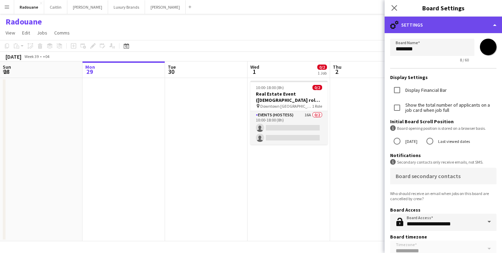 The height and width of the screenshot is (253, 502). What do you see at coordinates (42, 33) in the screenshot?
I see `span: Jobs` at bounding box center [42, 33].